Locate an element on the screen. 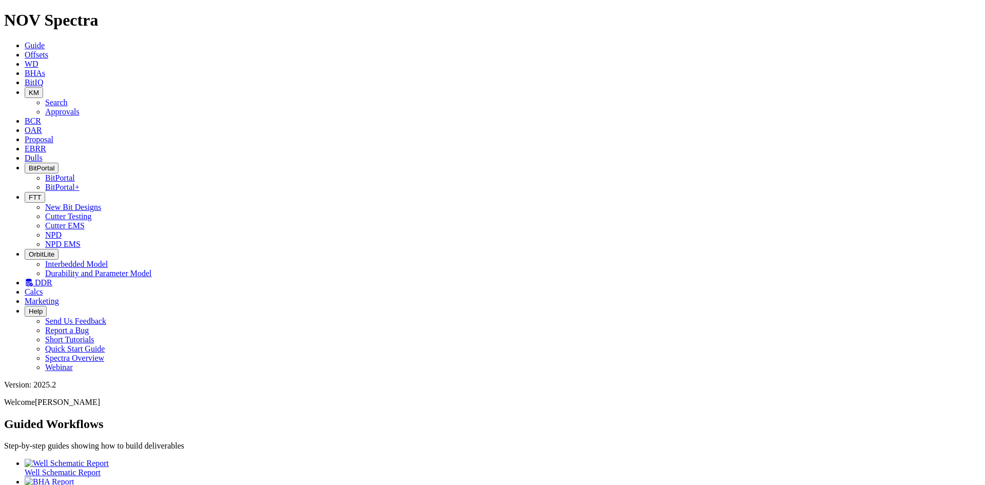 This screenshot has width=985, height=485. span: Help is located at coordinates (35, 311).